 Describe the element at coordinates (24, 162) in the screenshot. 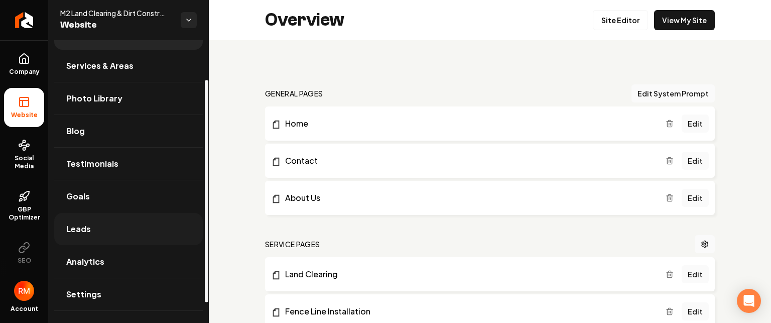

I see `span: Social Media` at that location.